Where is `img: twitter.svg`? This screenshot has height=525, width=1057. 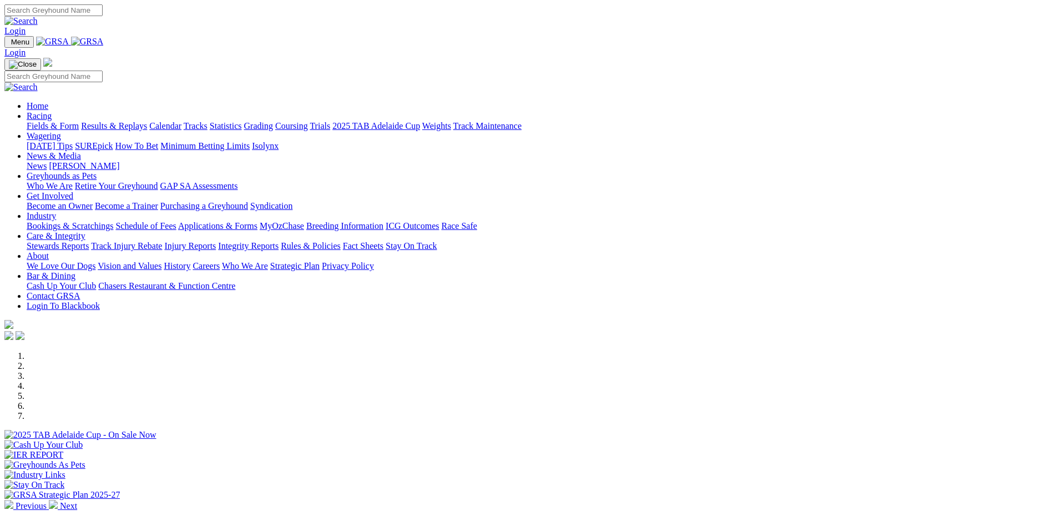 img: twitter.svg is located at coordinates (20, 335).